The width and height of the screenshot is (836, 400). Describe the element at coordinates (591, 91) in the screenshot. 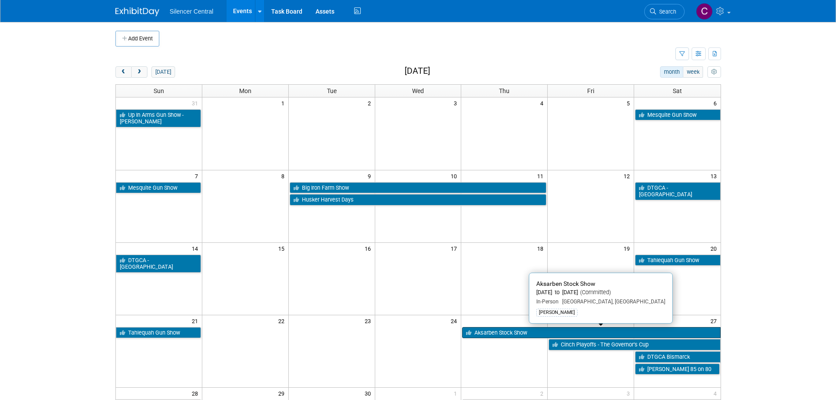

I see `span: Fri` at that location.